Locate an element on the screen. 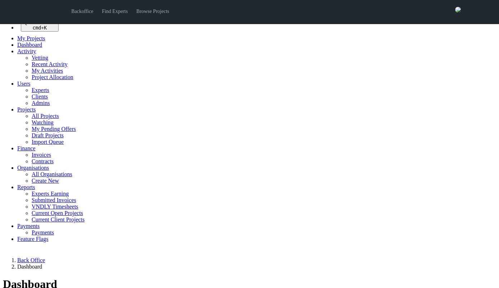 This screenshot has width=499, height=288. a: Admins is located at coordinates (41, 103).